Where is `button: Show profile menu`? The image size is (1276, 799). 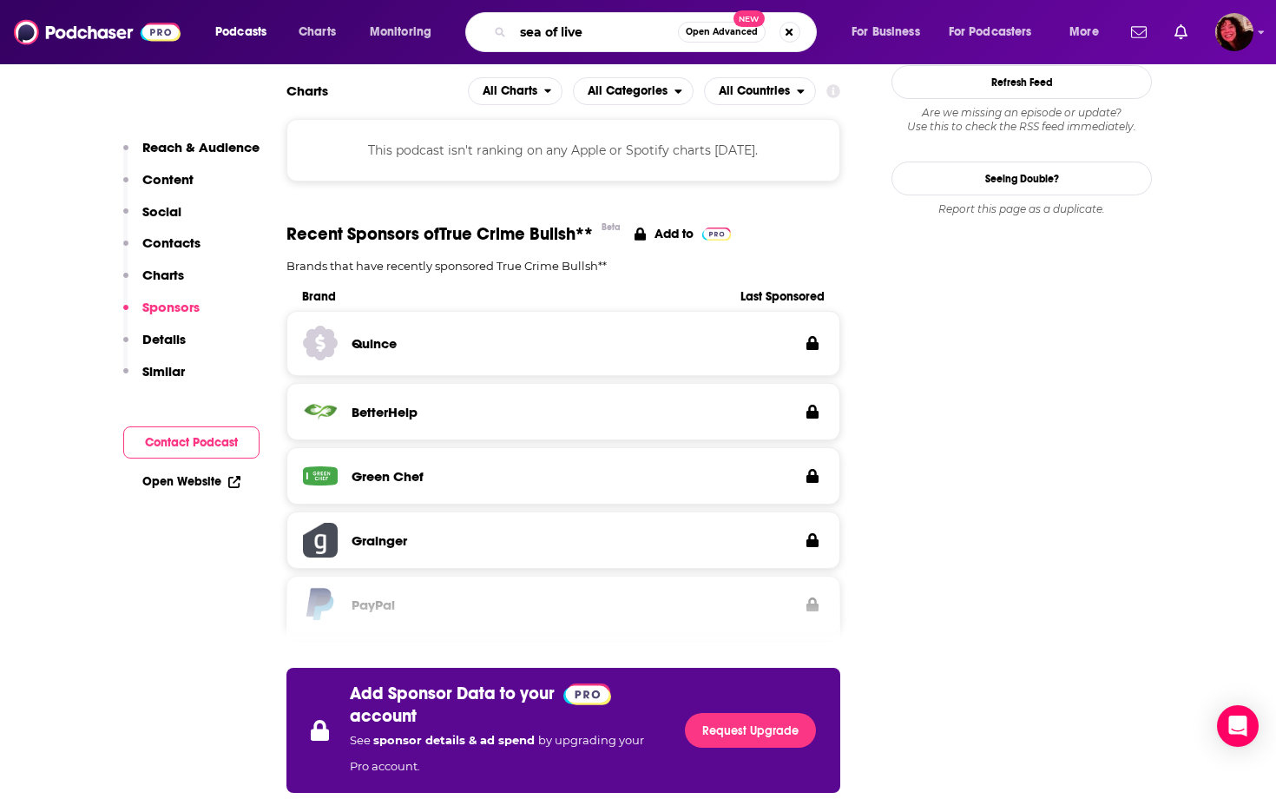 button: Show profile menu is located at coordinates (1235, 32).